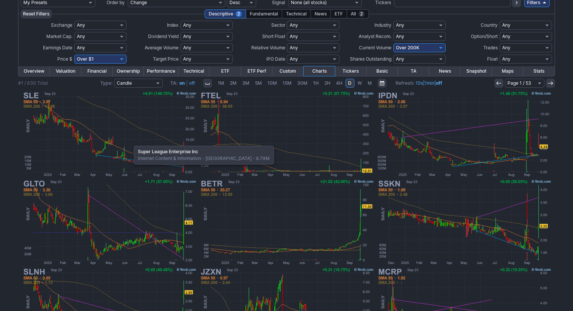  Describe the element at coordinates (65, 71) in the screenshot. I see `a: Valuation` at that location.